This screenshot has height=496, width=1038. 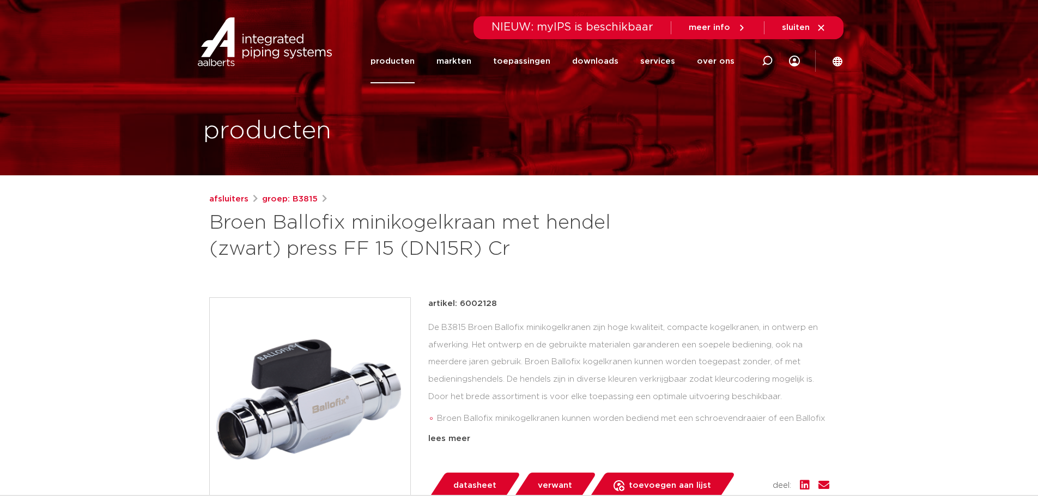 What do you see at coordinates (267, 131) in the screenshot?
I see `h1: producten` at bounding box center [267, 131].